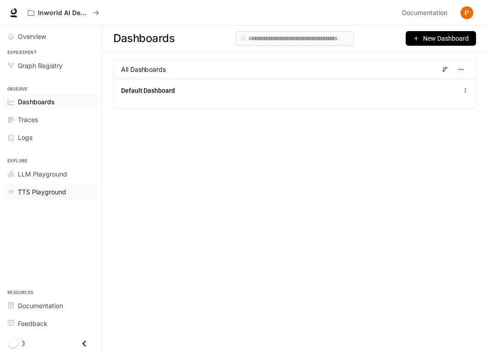  I want to click on a: TTS Playground, so click(51, 191).